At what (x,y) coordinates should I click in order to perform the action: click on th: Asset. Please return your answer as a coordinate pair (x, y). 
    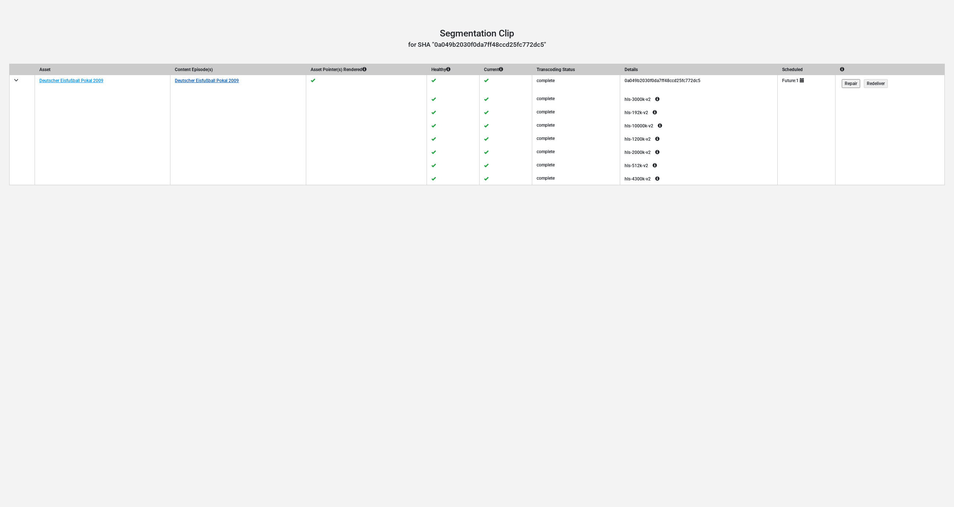
    Looking at the image, I should click on (102, 70).